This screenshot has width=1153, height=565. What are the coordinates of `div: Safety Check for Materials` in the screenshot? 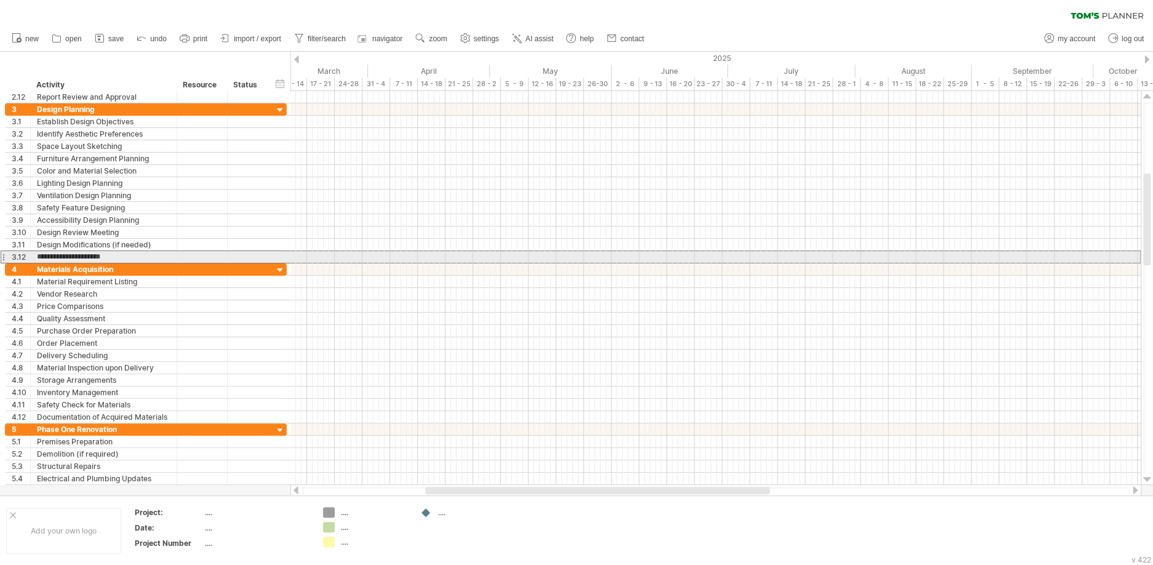 It's located at (103, 404).